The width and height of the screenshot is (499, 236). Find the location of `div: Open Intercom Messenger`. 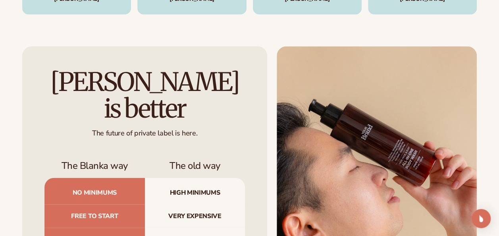

div: Open Intercom Messenger is located at coordinates (481, 218).